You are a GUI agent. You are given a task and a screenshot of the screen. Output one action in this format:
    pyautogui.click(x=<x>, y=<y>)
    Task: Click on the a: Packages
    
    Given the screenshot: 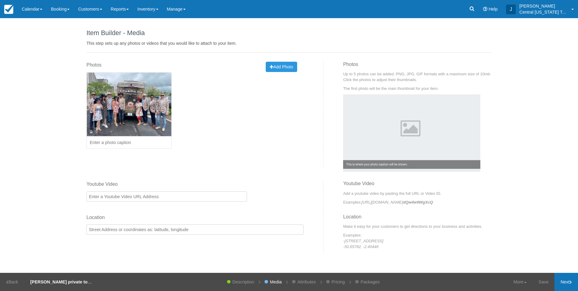 What is the action you would take?
    pyautogui.click(x=370, y=282)
    